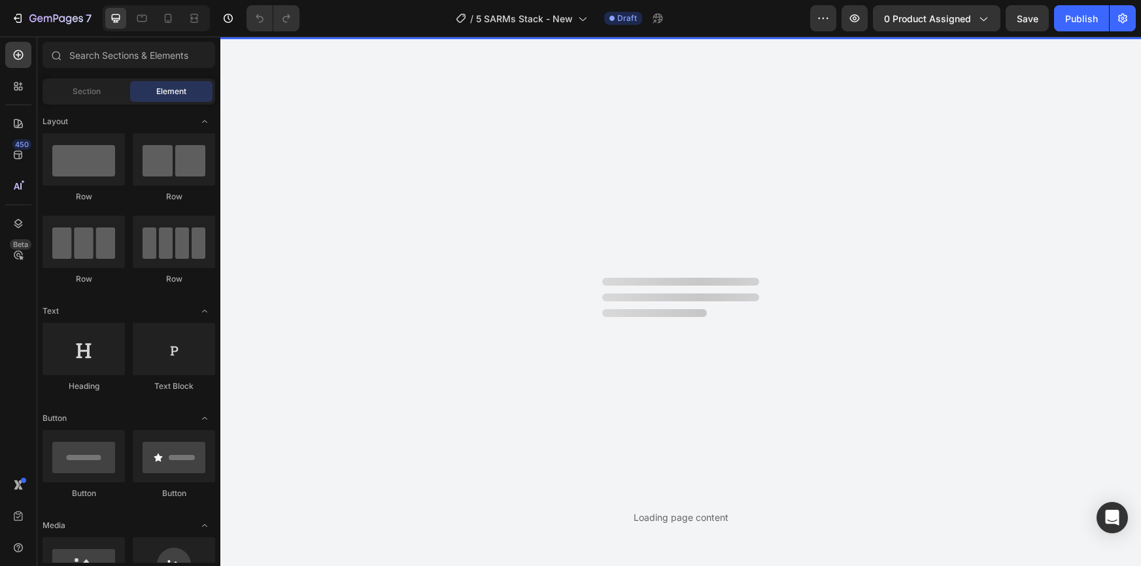  What do you see at coordinates (681, 517) in the screenshot?
I see `div: Loading page content` at bounding box center [681, 517].